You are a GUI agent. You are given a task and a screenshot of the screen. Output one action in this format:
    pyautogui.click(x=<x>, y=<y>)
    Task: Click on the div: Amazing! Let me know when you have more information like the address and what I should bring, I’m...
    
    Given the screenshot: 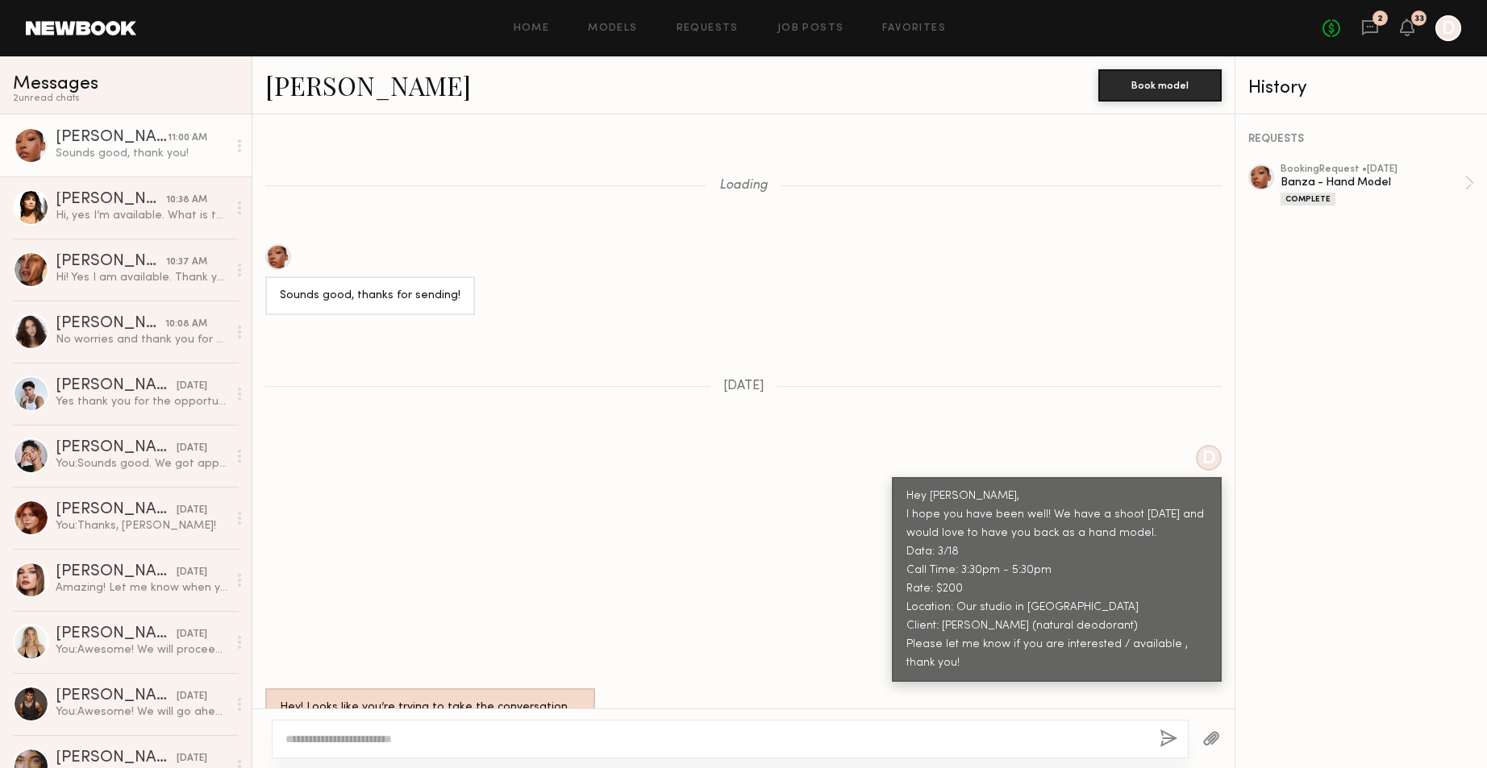 What is the action you would take?
    pyautogui.click(x=141, y=588)
    